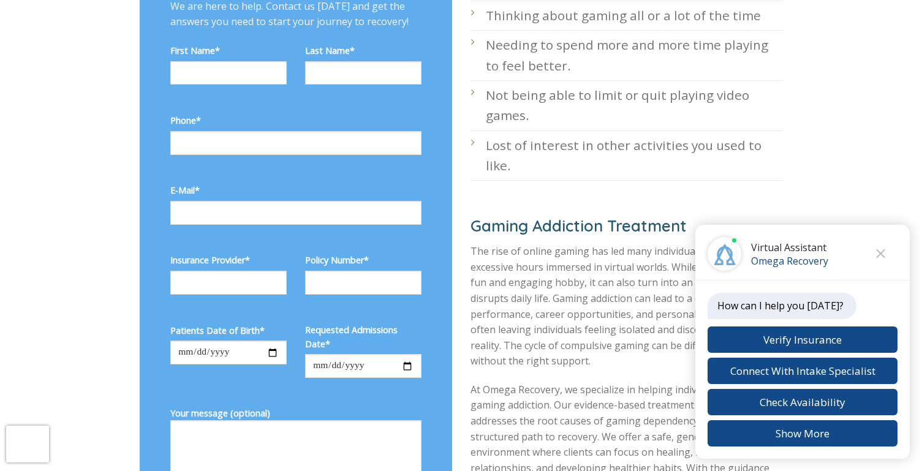 This screenshot has width=922, height=471. I want to click on li: Needing to spend more and more time playing to feel better., so click(627, 56).